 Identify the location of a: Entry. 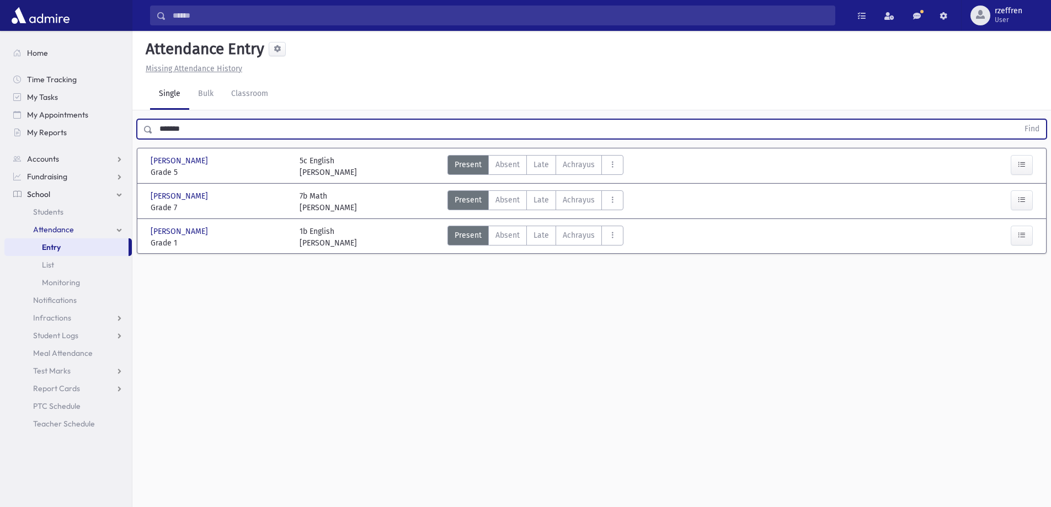
(66, 247).